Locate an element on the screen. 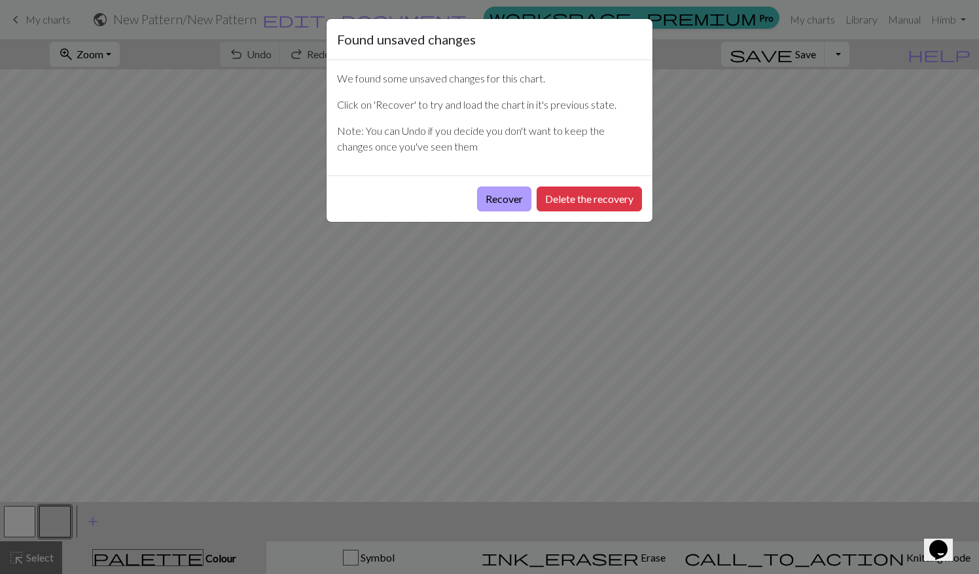  p: Note: You can Undo if you decide you don't want to keep the changes once you've seen them is located at coordinates (489, 139).